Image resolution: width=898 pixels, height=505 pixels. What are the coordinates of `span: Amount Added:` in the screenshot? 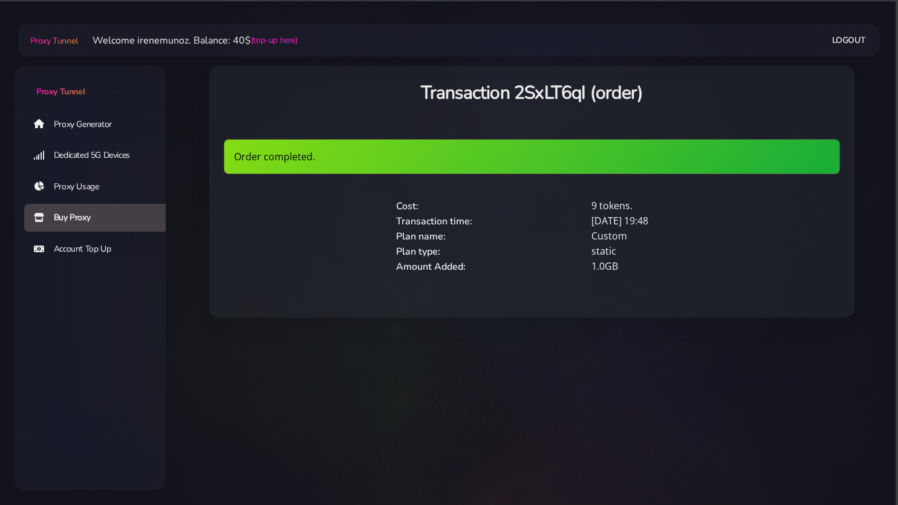 It's located at (430, 267).